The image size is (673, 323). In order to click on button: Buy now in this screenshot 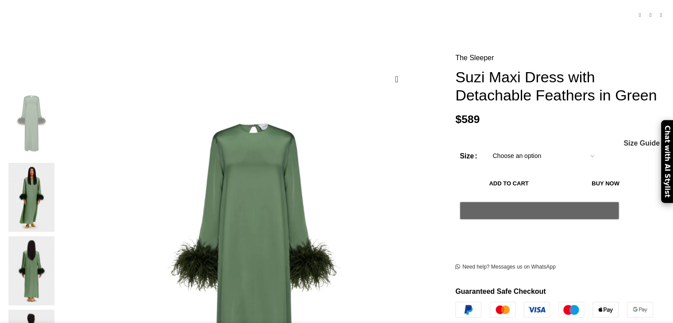, I will do `click(605, 183)`.